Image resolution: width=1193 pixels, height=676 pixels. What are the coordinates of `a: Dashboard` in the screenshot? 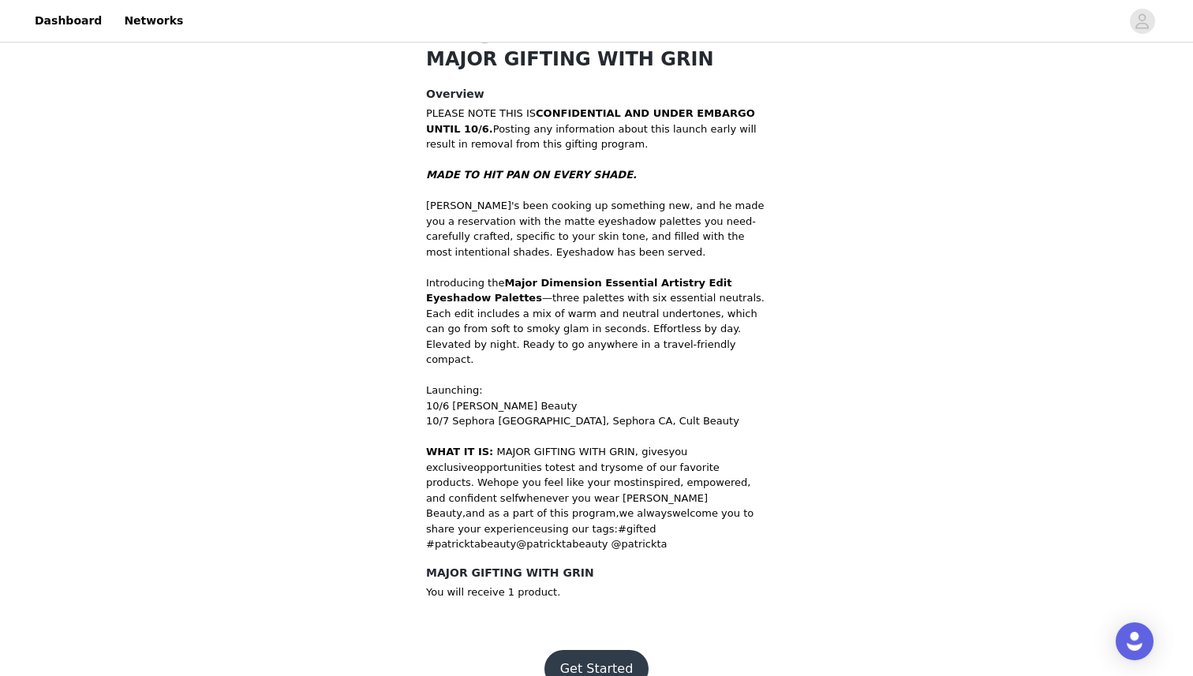 It's located at (68, 21).